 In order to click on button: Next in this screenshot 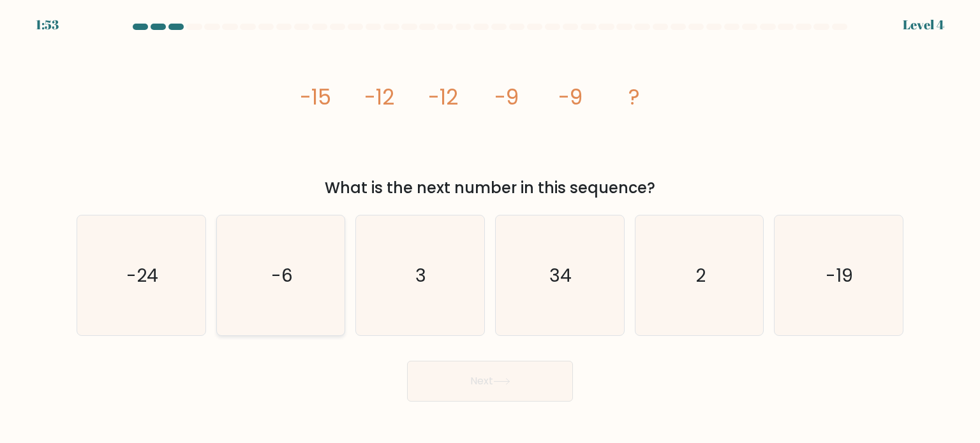, I will do `click(490, 382)`.